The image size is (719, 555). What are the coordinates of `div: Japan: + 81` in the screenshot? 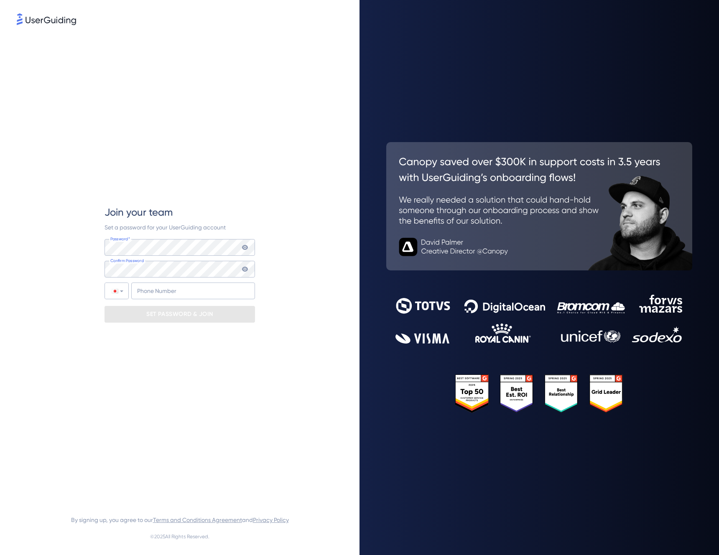 It's located at (117, 291).